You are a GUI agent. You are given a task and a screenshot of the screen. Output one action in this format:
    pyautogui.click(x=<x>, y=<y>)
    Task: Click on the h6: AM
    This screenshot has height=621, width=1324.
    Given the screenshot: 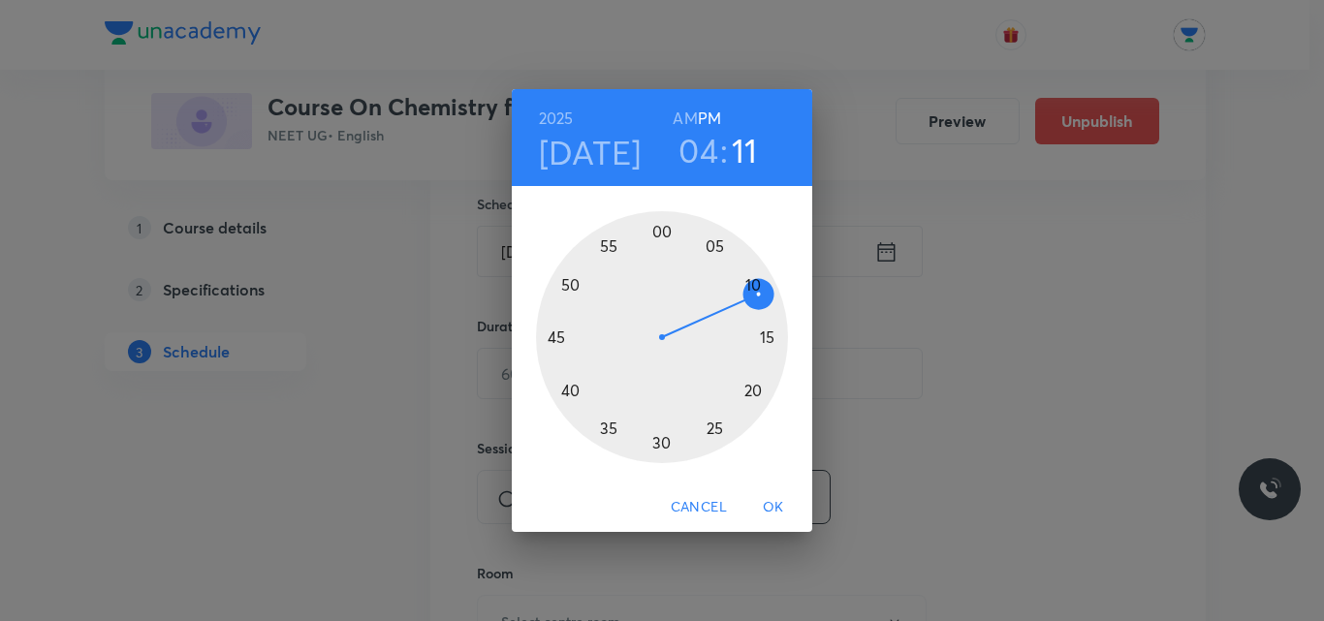 What is the action you would take?
    pyautogui.click(x=684, y=118)
    